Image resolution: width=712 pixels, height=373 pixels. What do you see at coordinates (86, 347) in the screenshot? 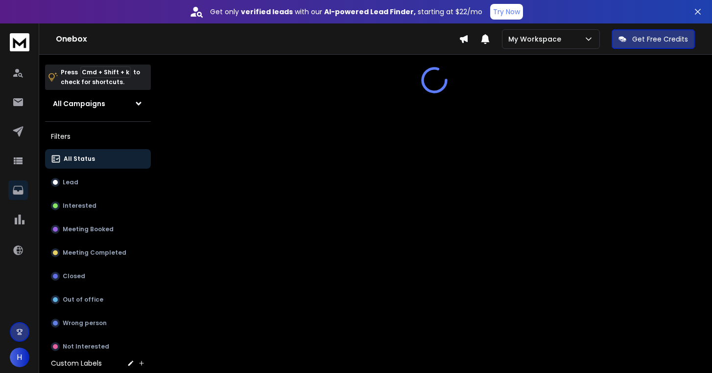
I see `p: Not Interested` at bounding box center [86, 347].